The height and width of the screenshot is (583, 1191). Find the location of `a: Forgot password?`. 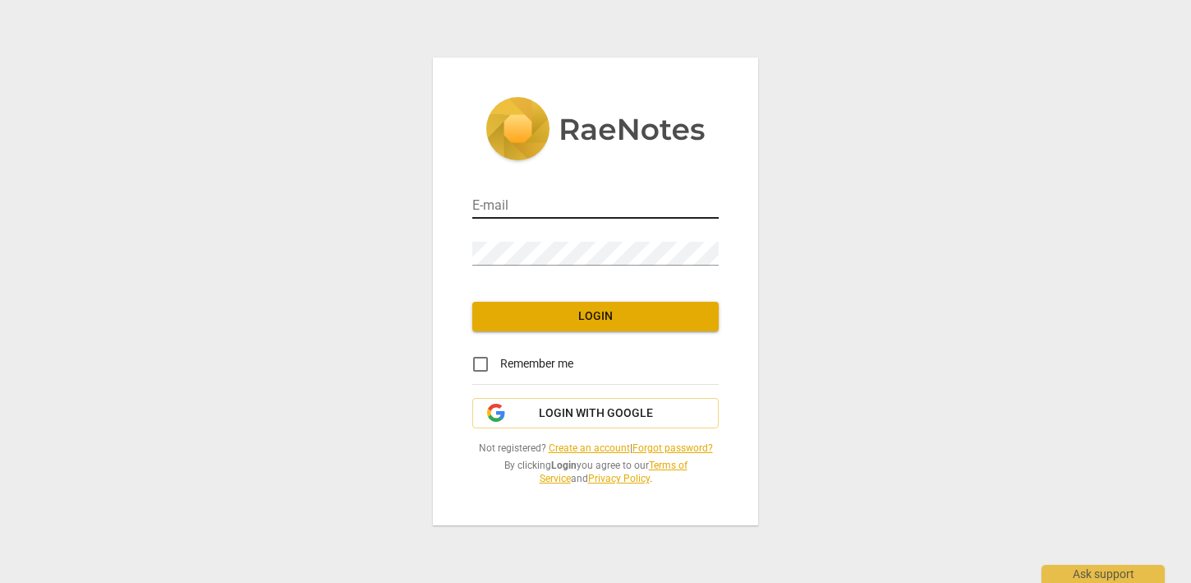

a: Forgot password? is located at coordinates (673, 448).